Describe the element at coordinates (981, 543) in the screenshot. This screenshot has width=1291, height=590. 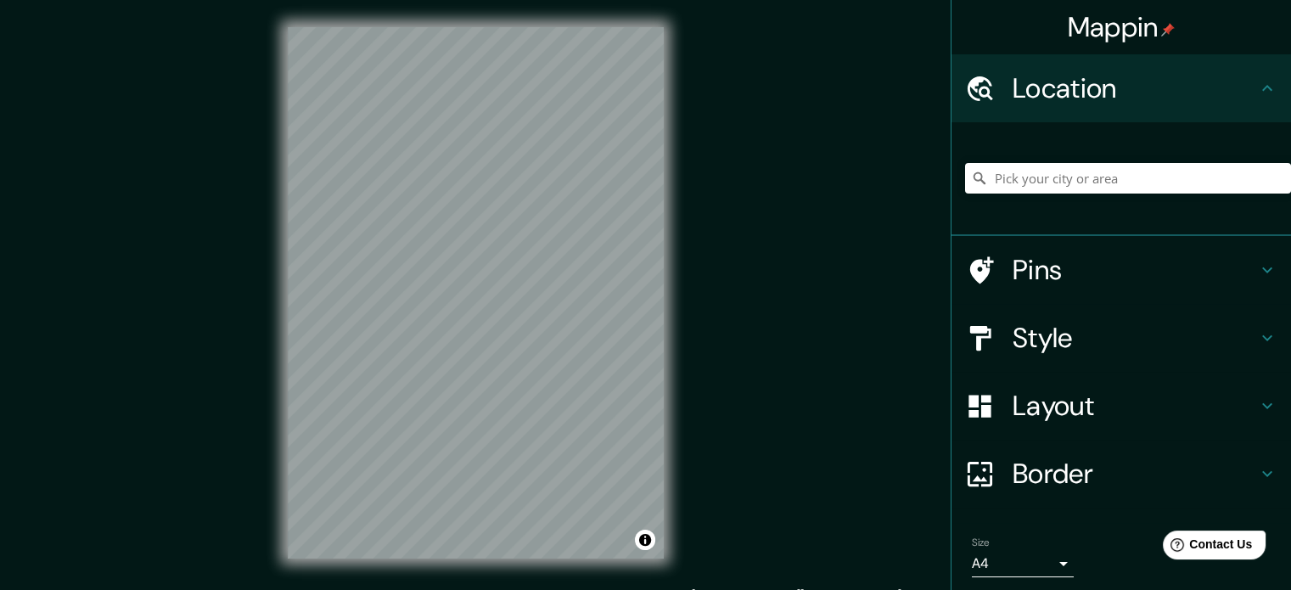
I see `label: Size` at that location.